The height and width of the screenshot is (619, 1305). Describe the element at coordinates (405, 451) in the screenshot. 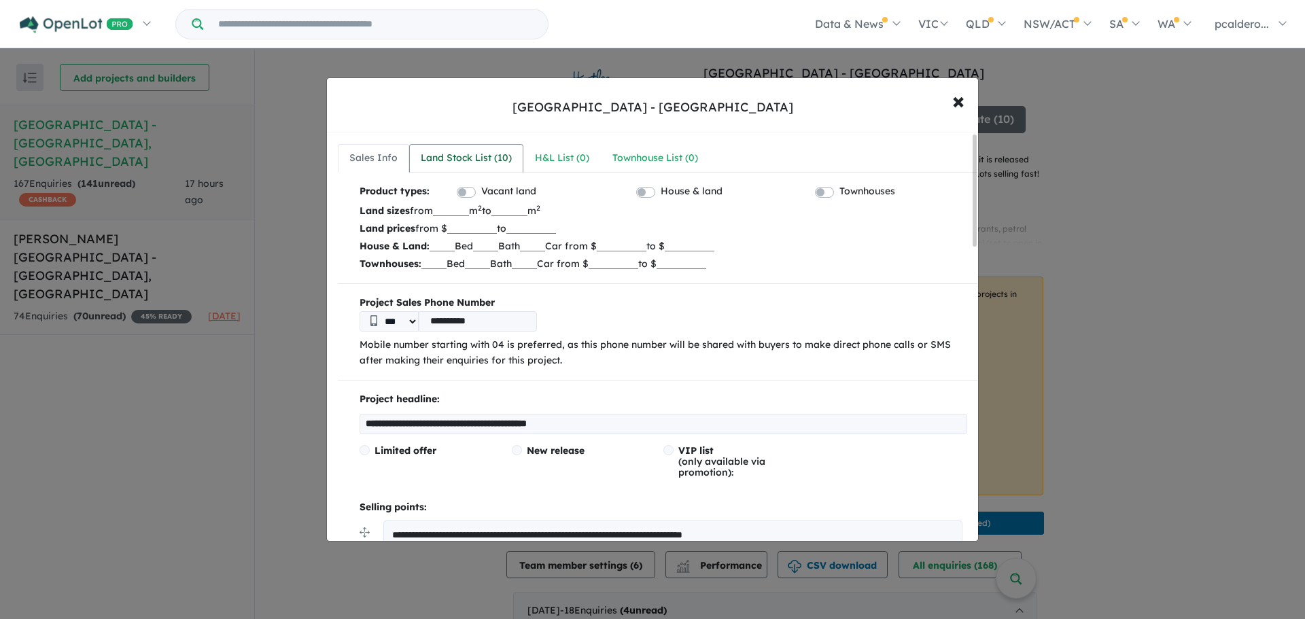

I see `span: Limited offer` at that location.